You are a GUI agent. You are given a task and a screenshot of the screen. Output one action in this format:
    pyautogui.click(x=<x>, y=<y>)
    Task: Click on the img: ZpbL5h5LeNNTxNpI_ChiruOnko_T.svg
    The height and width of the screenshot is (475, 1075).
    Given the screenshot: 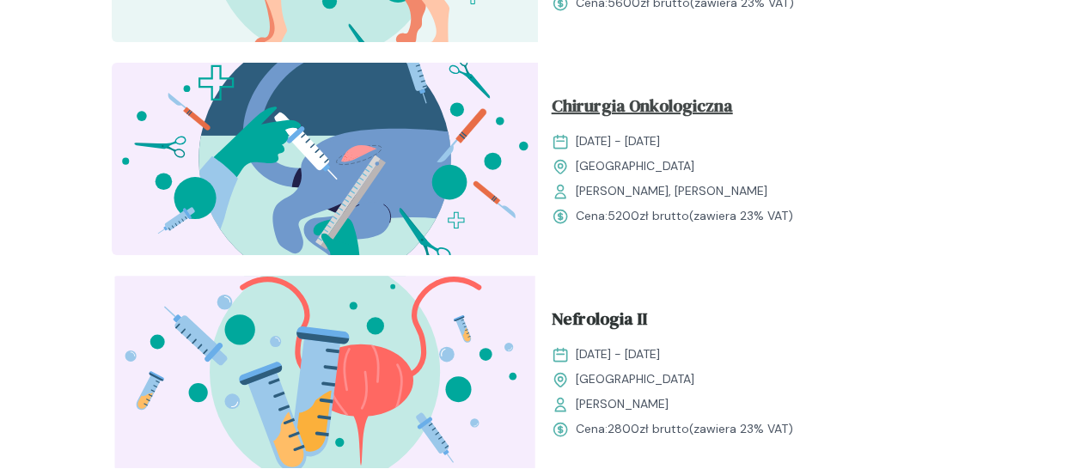 What is the action you would take?
    pyautogui.click(x=325, y=159)
    